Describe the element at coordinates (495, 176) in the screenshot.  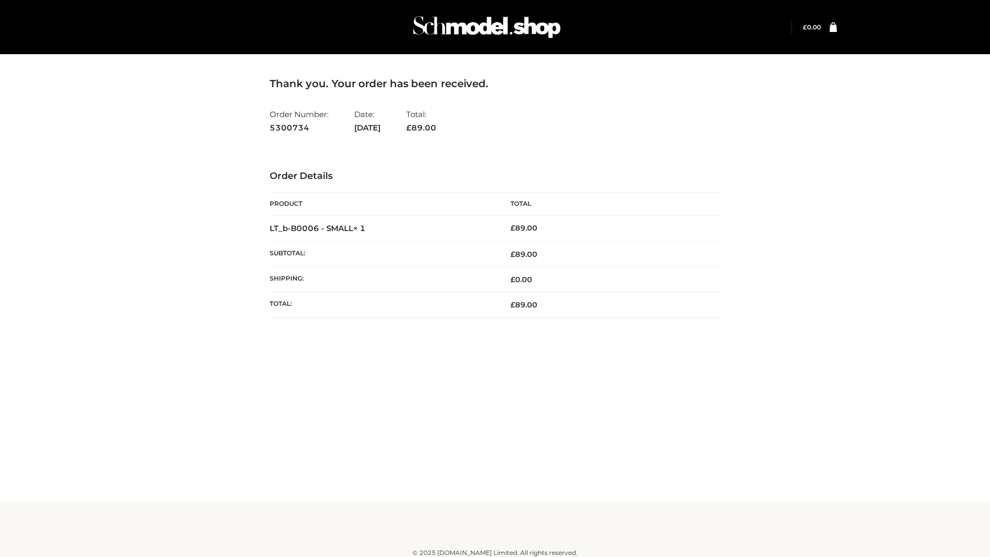
I see `h3: Order Details` at that location.